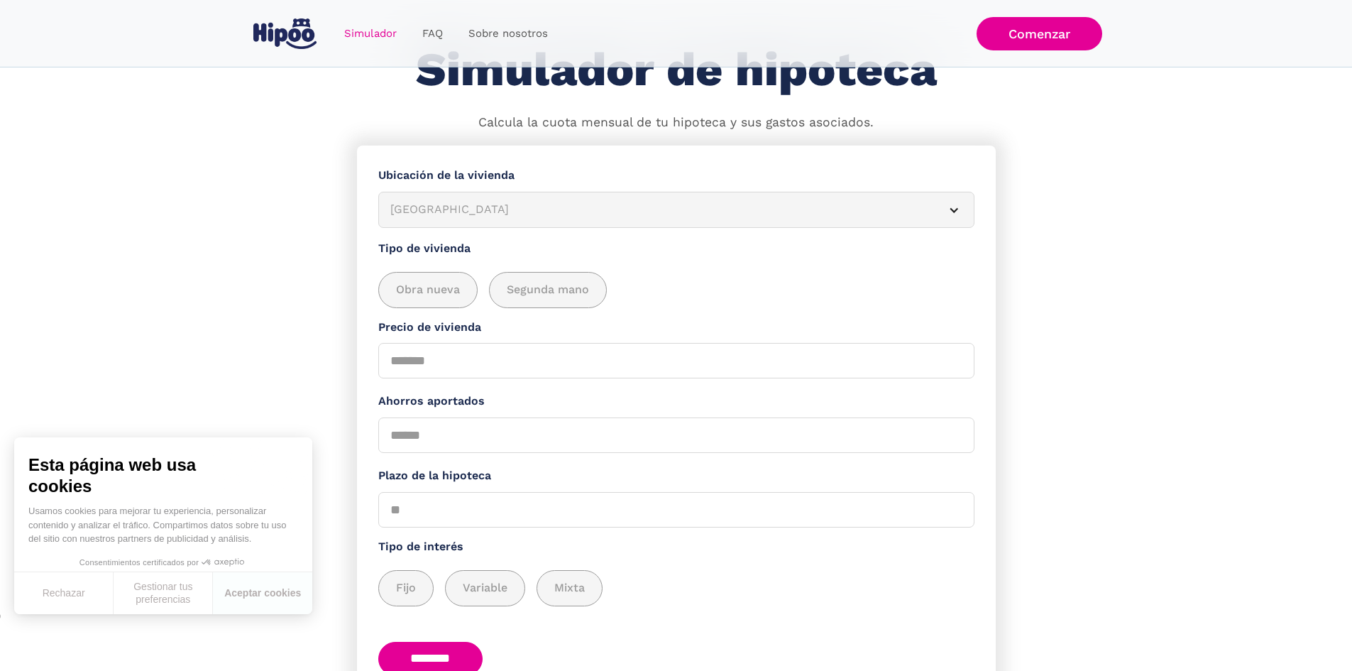  I want to click on span: Mixta, so click(569, 588).